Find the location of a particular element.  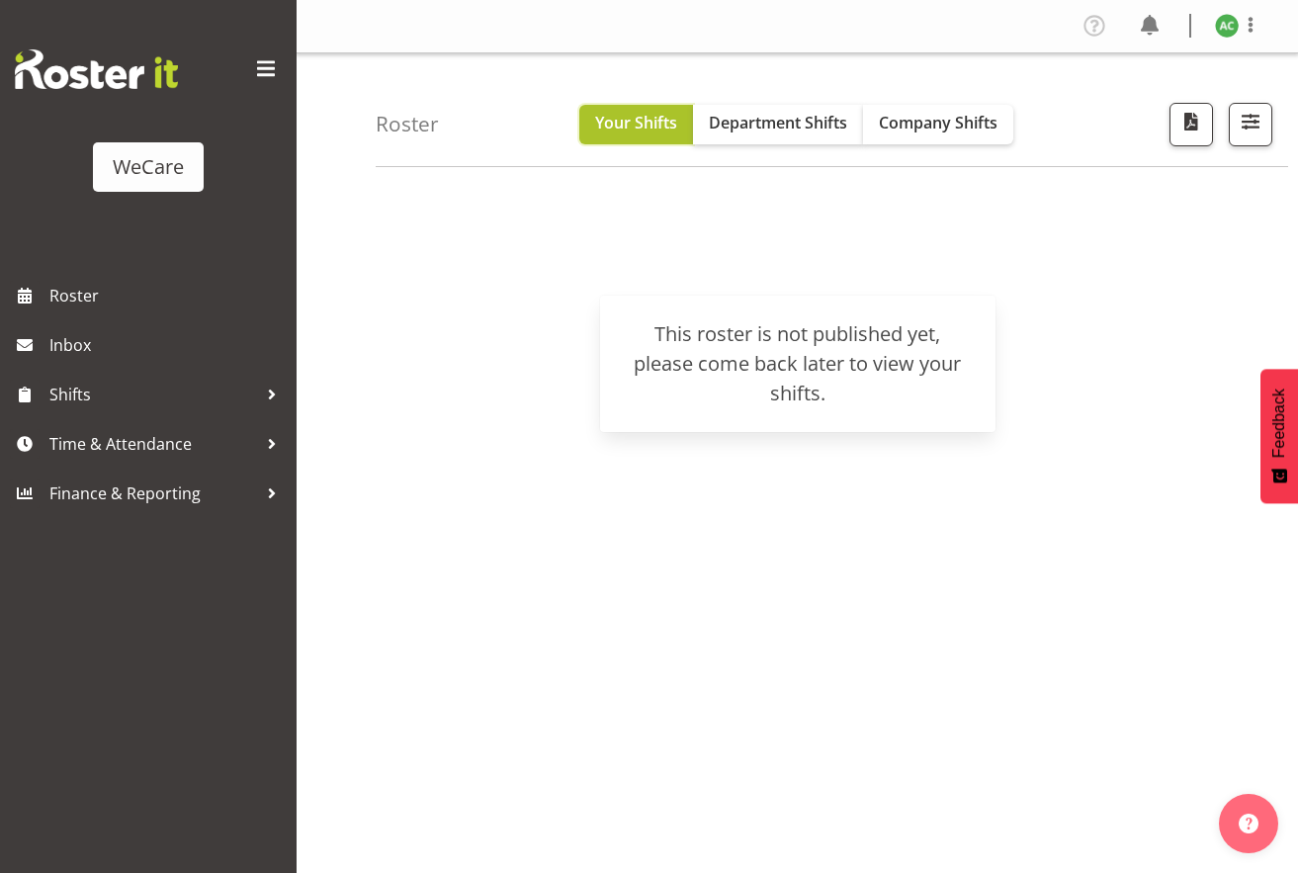

span: Time & Attendance is located at coordinates (153, 444).